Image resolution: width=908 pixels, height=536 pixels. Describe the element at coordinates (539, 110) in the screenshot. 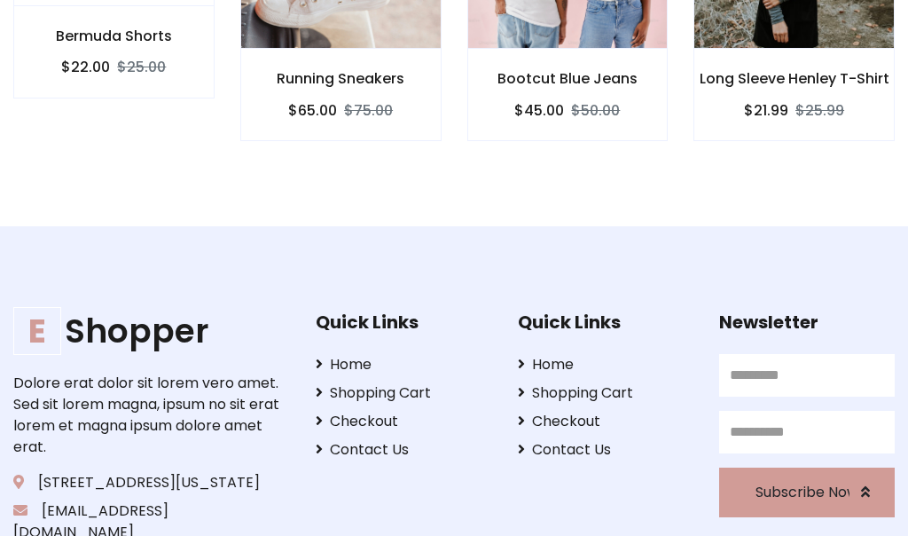

I see `h6: $45.00` at that location.